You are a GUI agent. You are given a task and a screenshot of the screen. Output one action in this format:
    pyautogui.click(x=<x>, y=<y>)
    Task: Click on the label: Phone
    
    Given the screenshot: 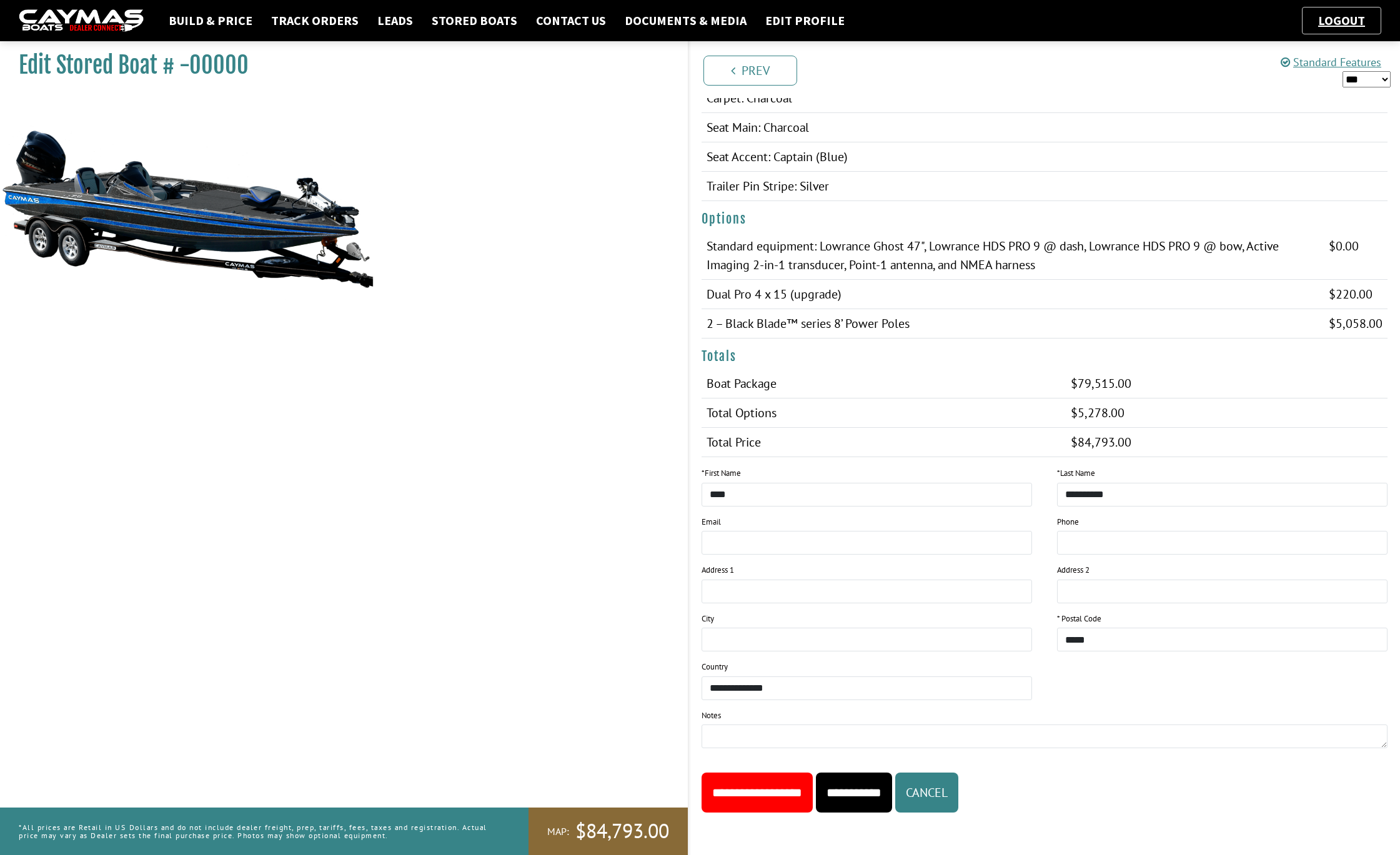 What is the action you would take?
    pyautogui.click(x=1068, y=522)
    